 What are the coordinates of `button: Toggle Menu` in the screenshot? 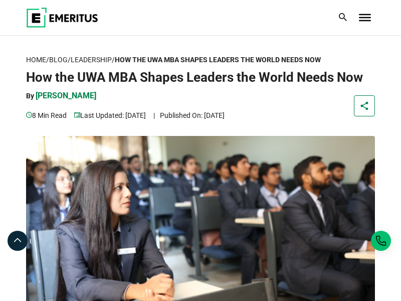 It's located at (365, 18).